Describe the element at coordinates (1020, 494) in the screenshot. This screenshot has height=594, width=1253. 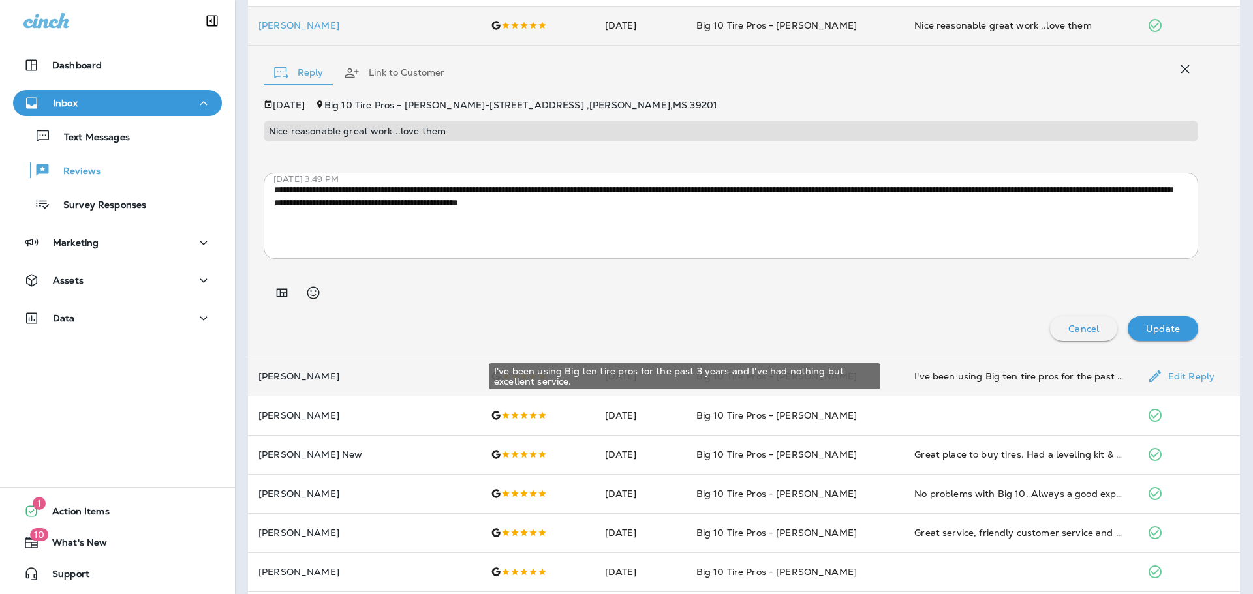
I see `div: No problems with Big 10. Always a good experience!` at that location.